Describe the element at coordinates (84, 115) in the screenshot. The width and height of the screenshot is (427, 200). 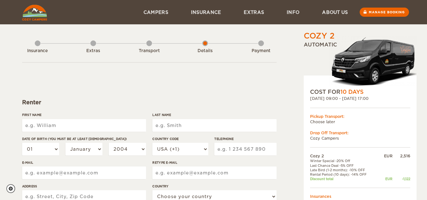
I see `label: First Name` at that location.